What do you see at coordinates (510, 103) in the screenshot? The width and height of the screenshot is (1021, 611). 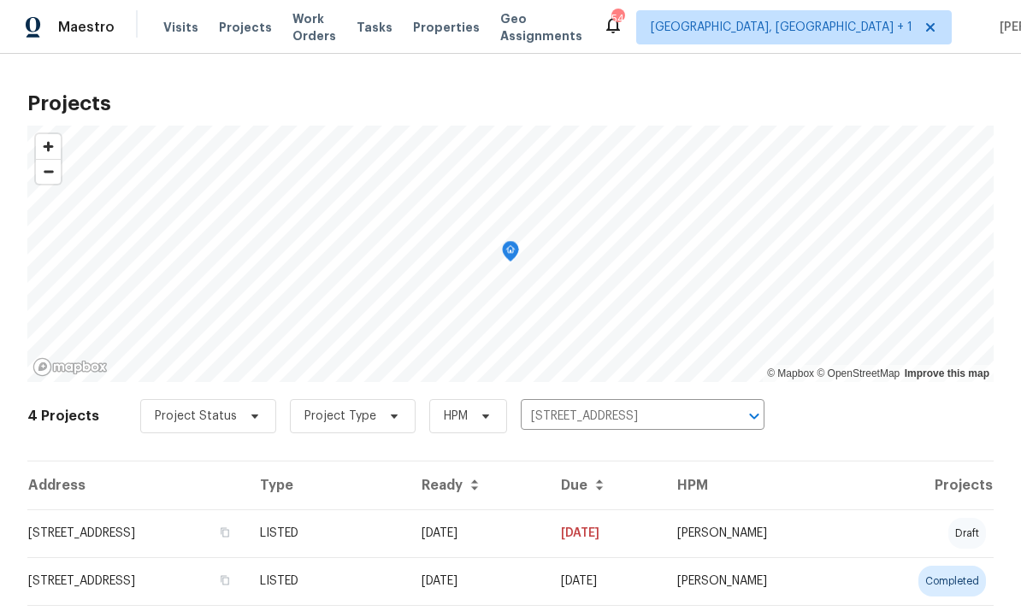 I see `h2: Projects` at bounding box center [510, 103].